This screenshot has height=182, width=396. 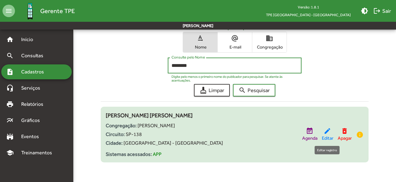 I want to click on mat-icon: cleaning_services, so click(x=203, y=90).